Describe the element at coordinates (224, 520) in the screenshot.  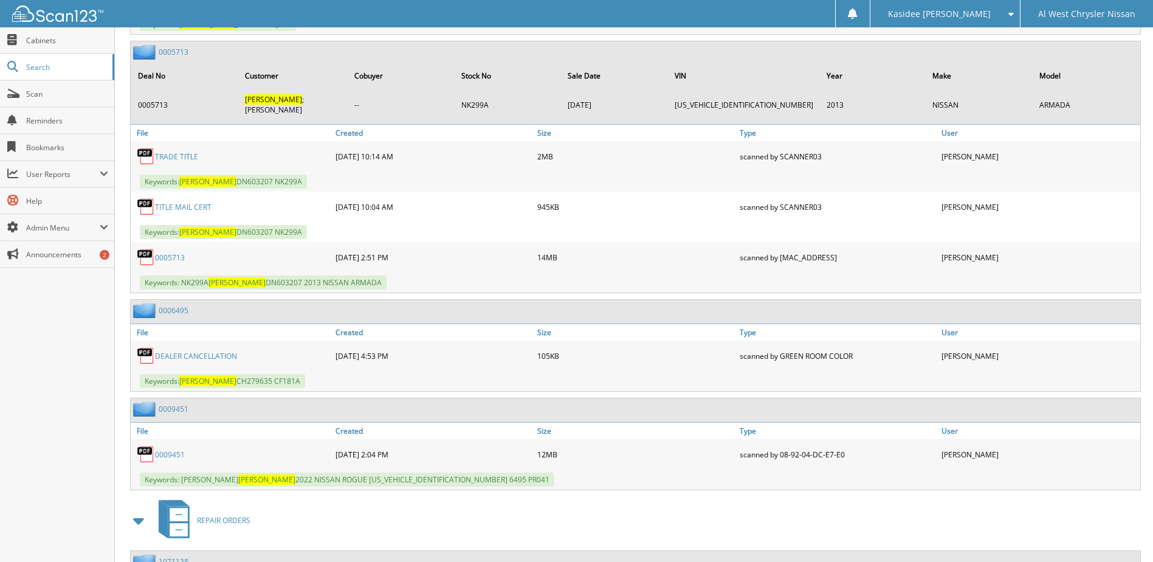
I see `span: REPAIR ORDERS` at that location.